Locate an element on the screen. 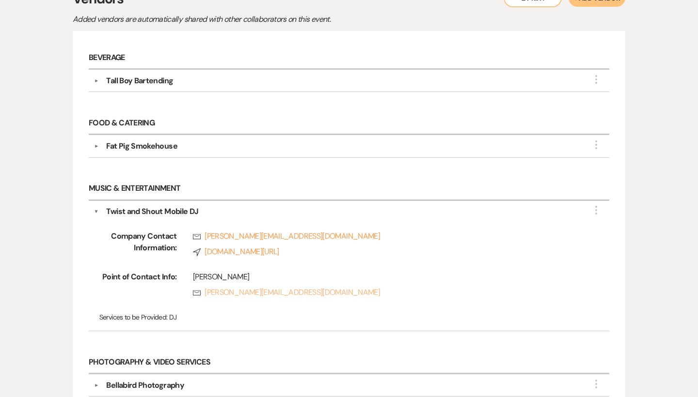 The image size is (698, 397). div: Tall Boy Bartending is located at coordinates (140, 81).